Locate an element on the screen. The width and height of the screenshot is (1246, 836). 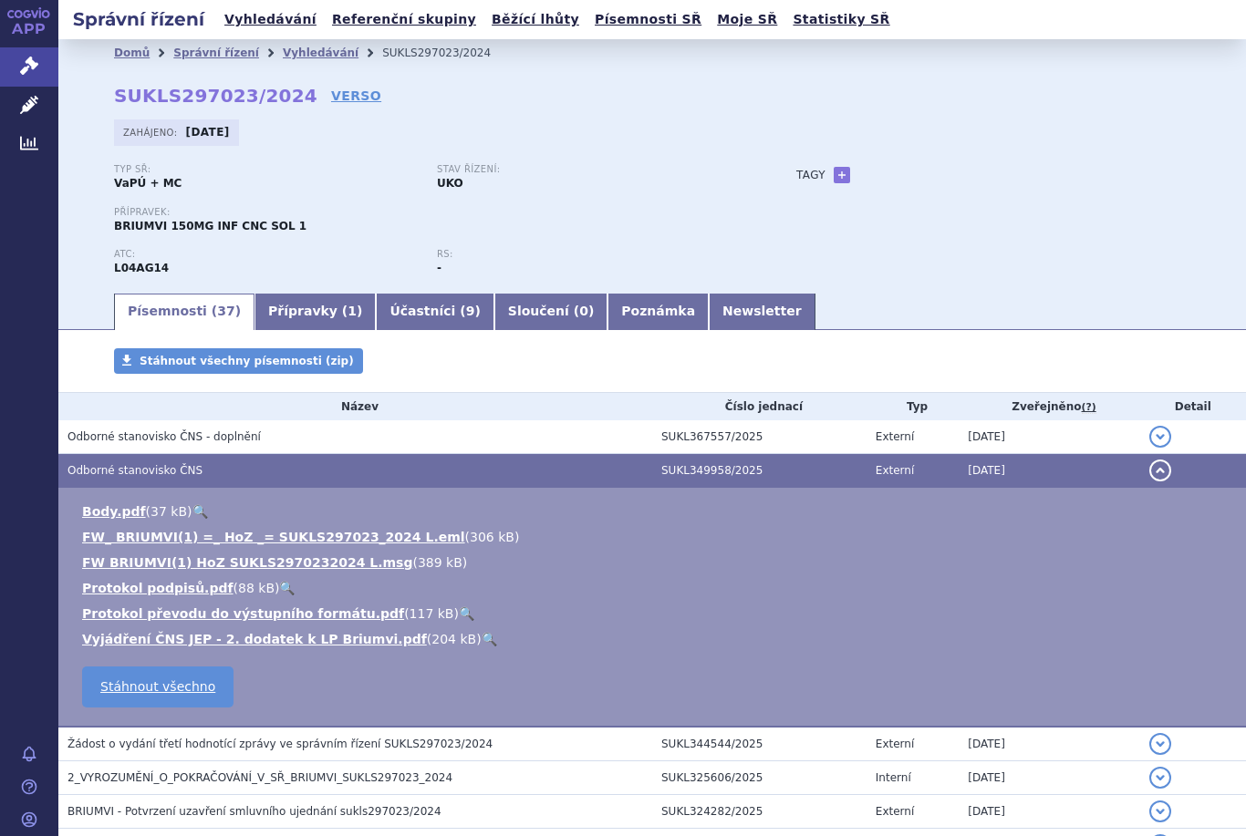
span: Interní is located at coordinates (893, 778).